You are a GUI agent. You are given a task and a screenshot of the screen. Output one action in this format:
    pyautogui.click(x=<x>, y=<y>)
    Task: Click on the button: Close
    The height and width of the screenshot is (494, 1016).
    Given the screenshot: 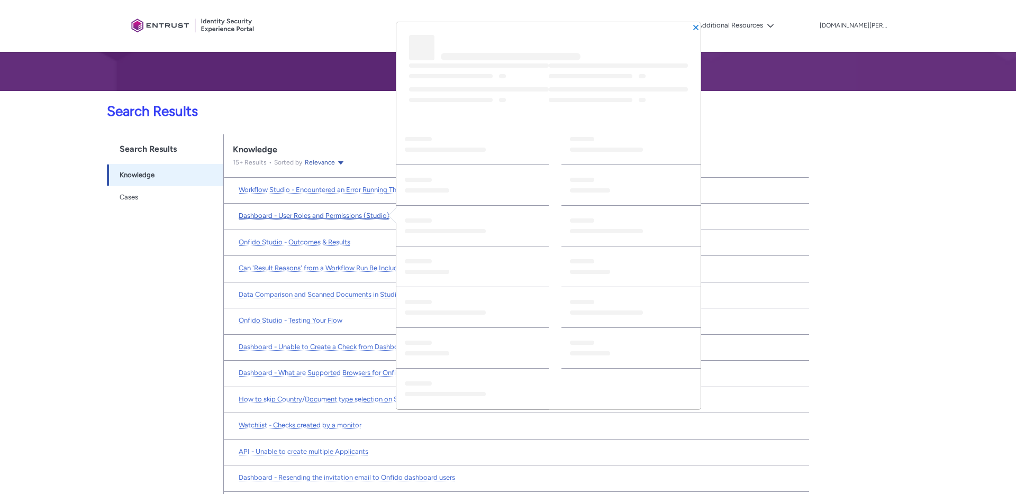 What is the action you would take?
    pyautogui.click(x=696, y=27)
    